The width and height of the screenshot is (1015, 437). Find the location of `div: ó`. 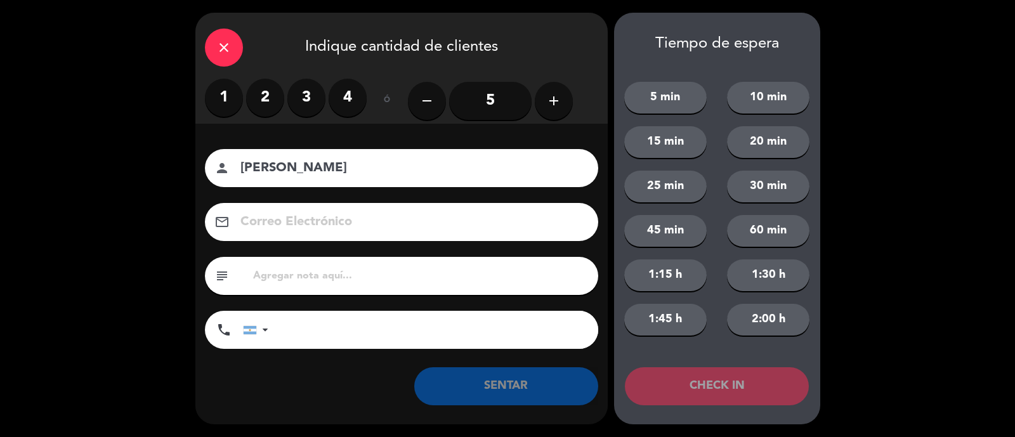

div: ó is located at coordinates (387, 101).